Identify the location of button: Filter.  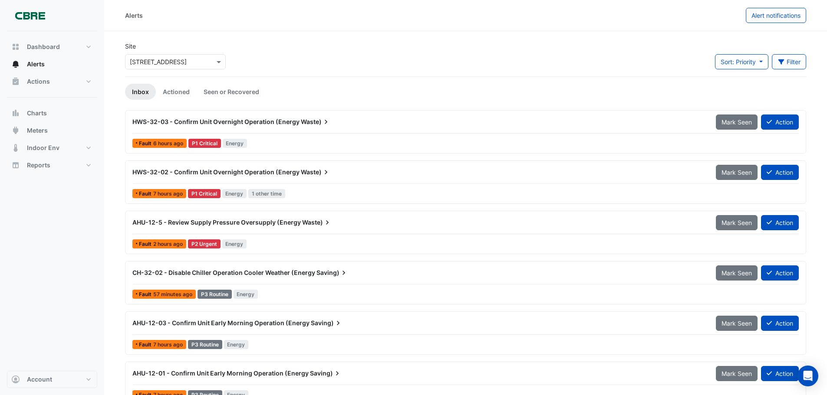
(789, 62).